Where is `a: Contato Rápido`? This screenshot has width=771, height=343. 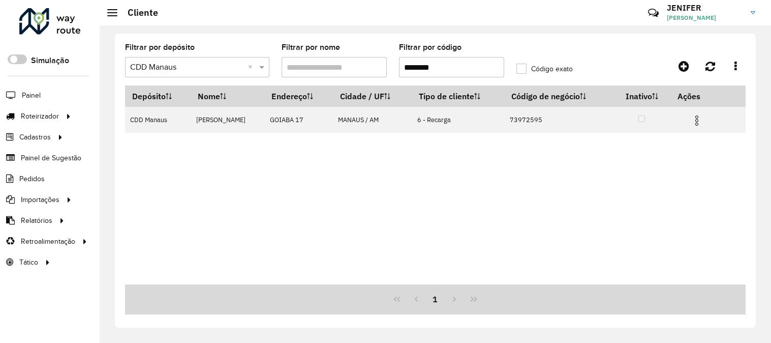
a: Contato Rápido is located at coordinates (653, 13).